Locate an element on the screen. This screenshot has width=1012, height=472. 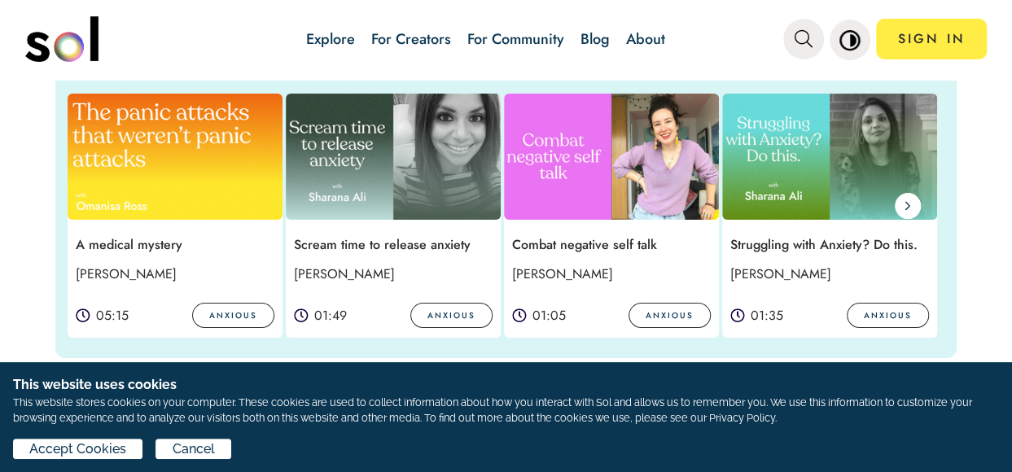
p: 01:05 is located at coordinates (549, 315).